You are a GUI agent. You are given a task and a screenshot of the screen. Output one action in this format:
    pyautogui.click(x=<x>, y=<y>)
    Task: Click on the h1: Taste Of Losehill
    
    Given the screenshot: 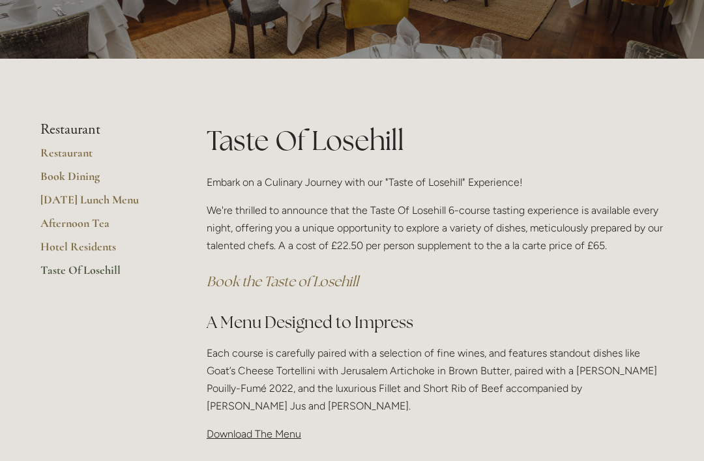 What is the action you would take?
    pyautogui.click(x=435, y=141)
    